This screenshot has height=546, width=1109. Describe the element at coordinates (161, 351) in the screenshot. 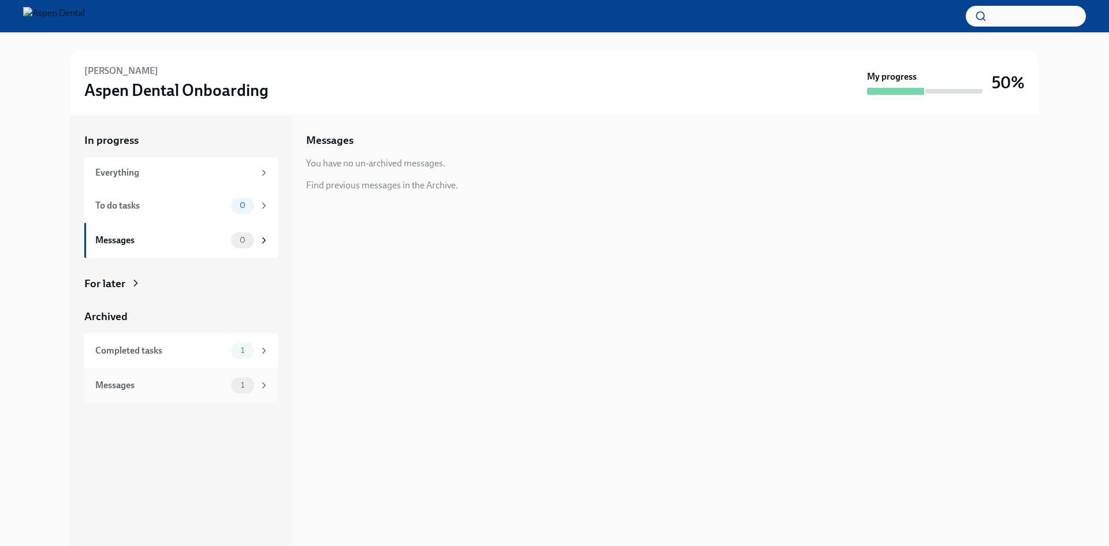

I see `div: Completed tasks` at that location.